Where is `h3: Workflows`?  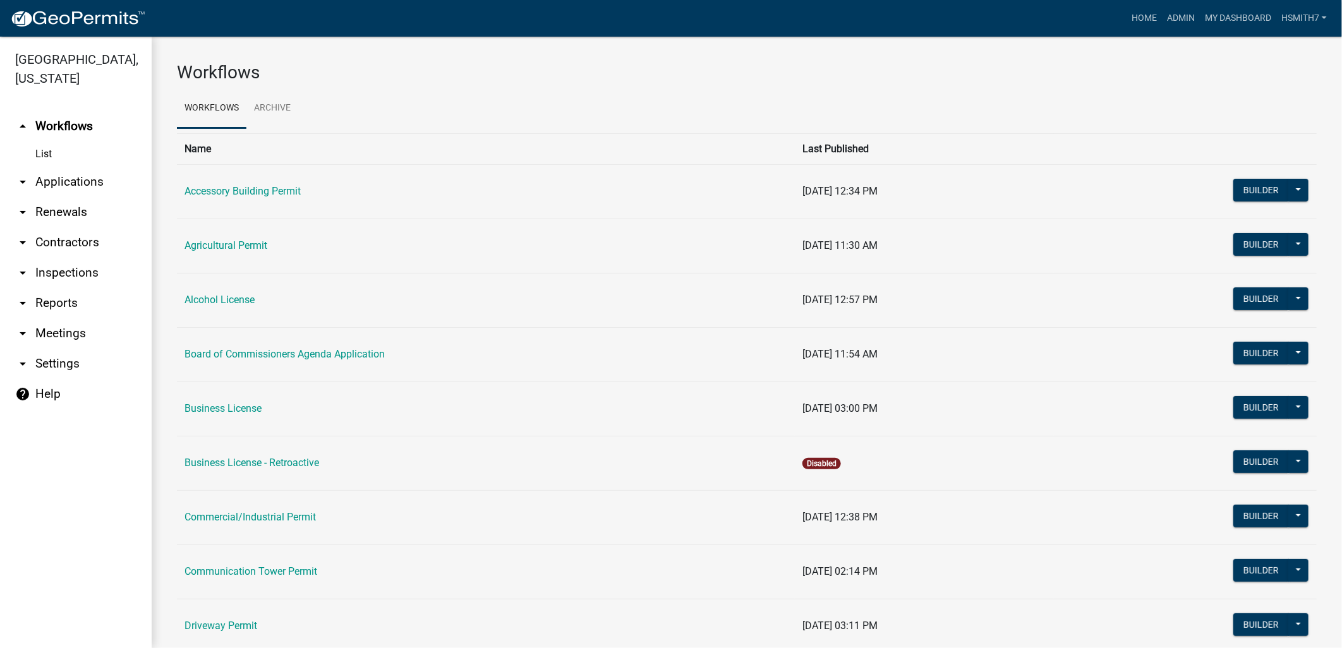 h3: Workflows is located at coordinates (747, 73).